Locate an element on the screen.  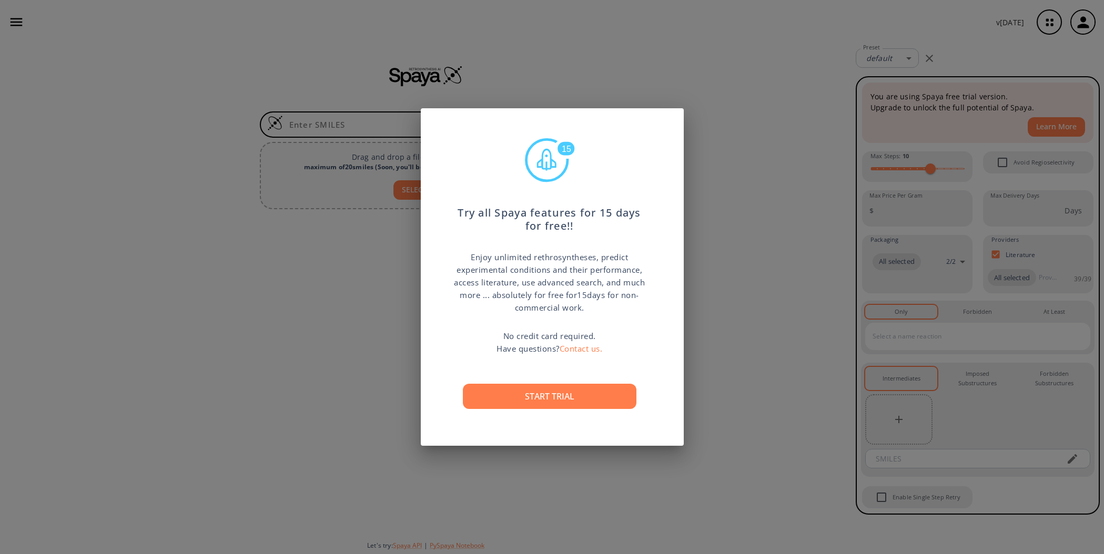
p: Enjoy unlimited rethrosyntheses, predict experimental conditions and their performance, access li... is located at coordinates (550, 282).